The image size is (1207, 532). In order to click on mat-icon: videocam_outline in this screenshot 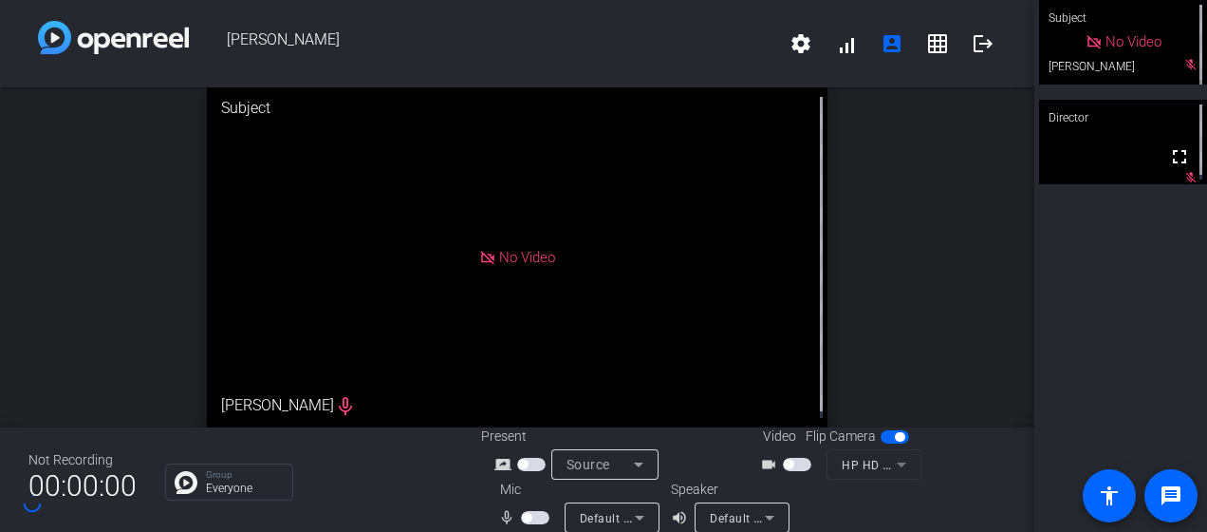, I will do `click(772, 464)`.